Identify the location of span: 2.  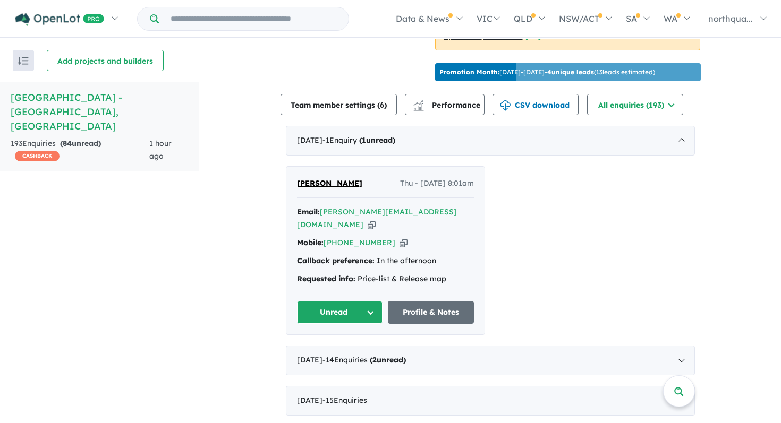
(375, 360).